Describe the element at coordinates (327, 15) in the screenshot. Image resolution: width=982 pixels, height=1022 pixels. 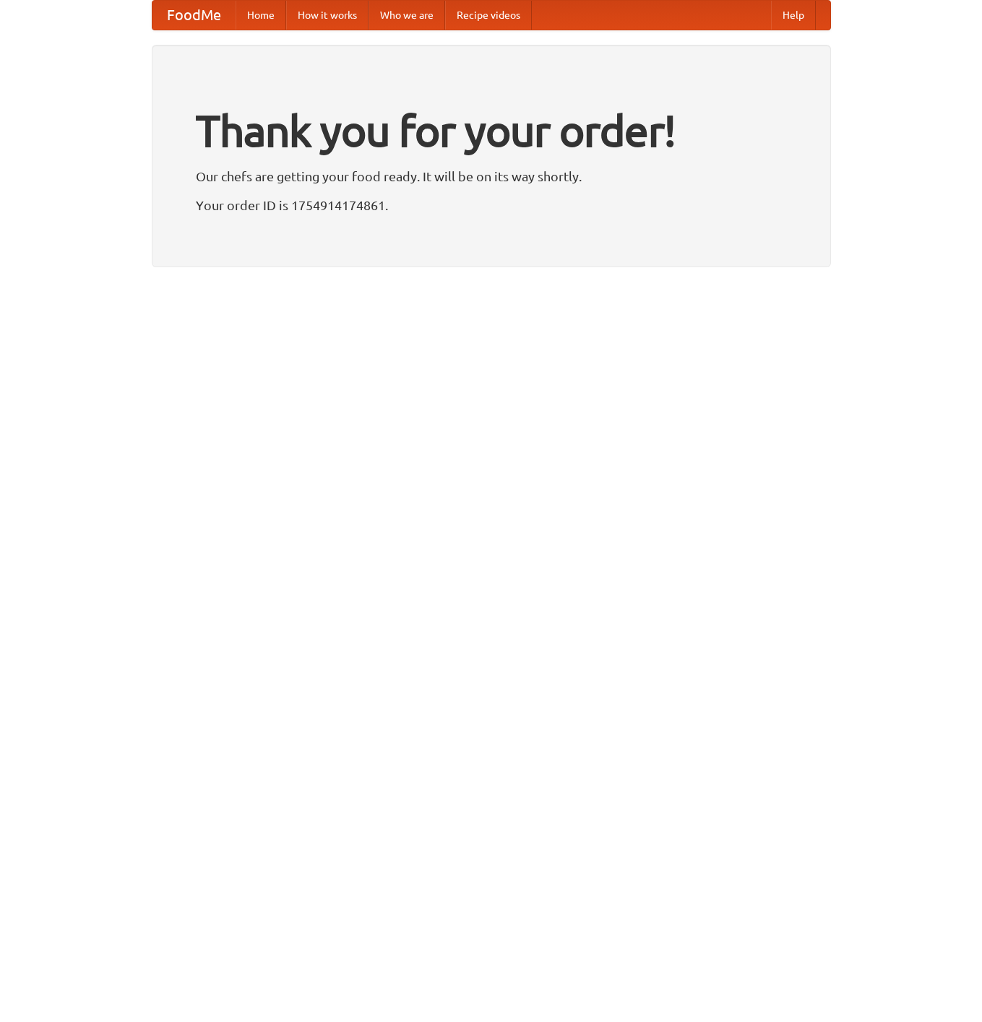
I see `a: How it works` at that location.